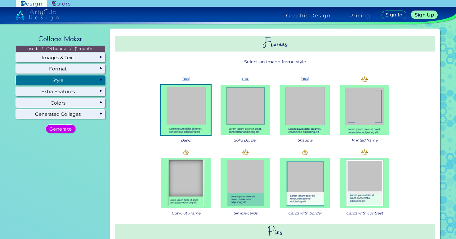 This screenshot has width=456, height=239. Describe the element at coordinates (365, 213) in the screenshot. I see `span: Cards with contrast` at that location.